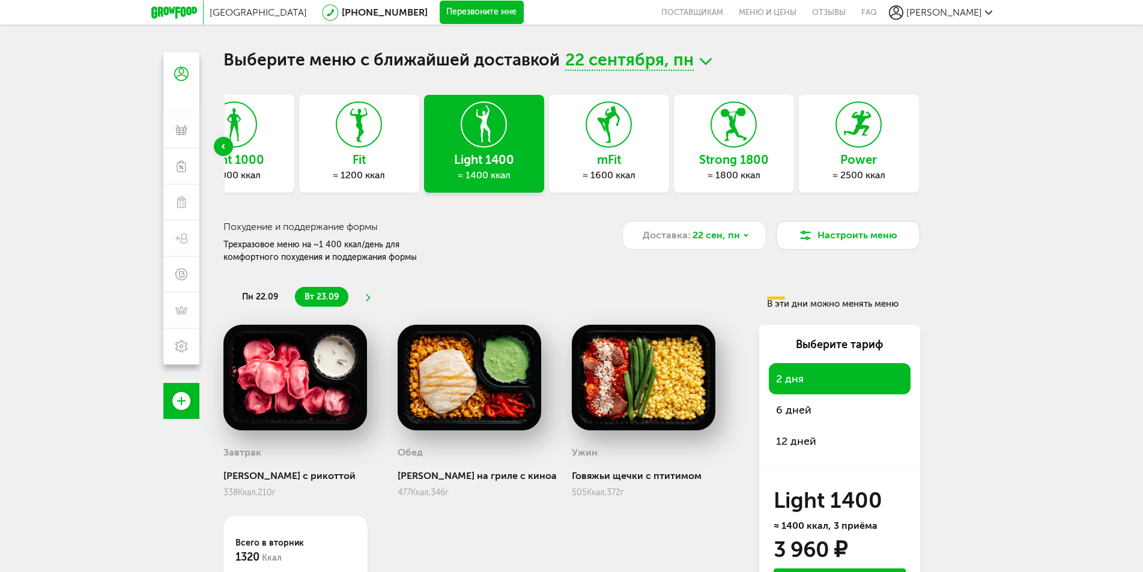 This screenshot has height=572, width=1143. I want to click on span: Ккал, so click(271, 558).